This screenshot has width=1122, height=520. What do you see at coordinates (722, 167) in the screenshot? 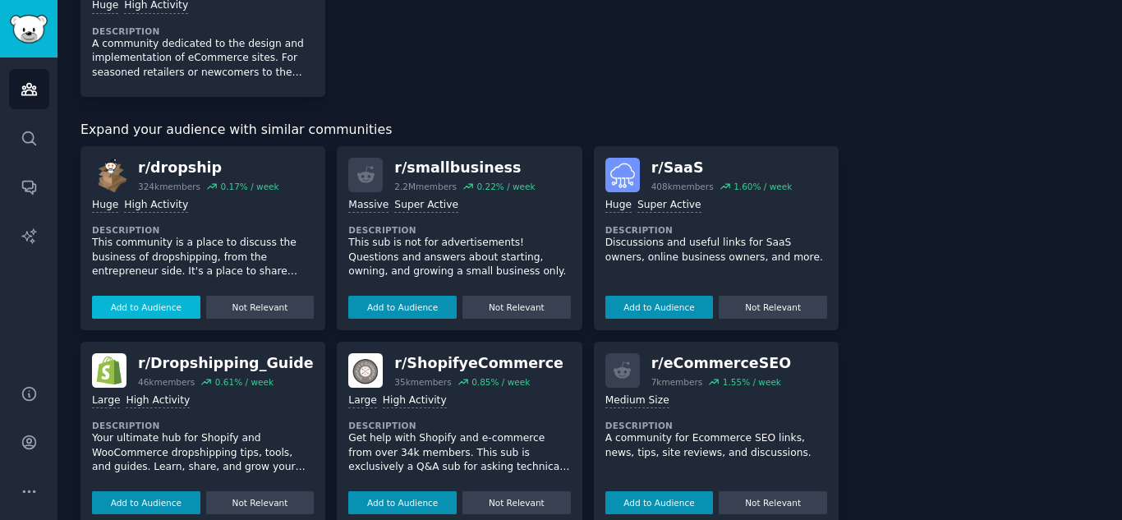
I see `div: r/ SaaS` at bounding box center [722, 167].